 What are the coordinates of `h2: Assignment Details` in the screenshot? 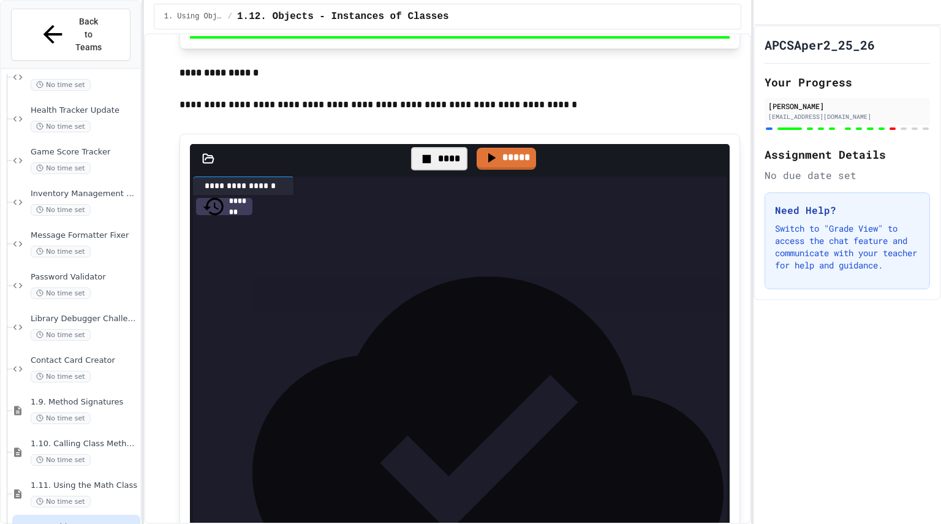 It's located at (848, 154).